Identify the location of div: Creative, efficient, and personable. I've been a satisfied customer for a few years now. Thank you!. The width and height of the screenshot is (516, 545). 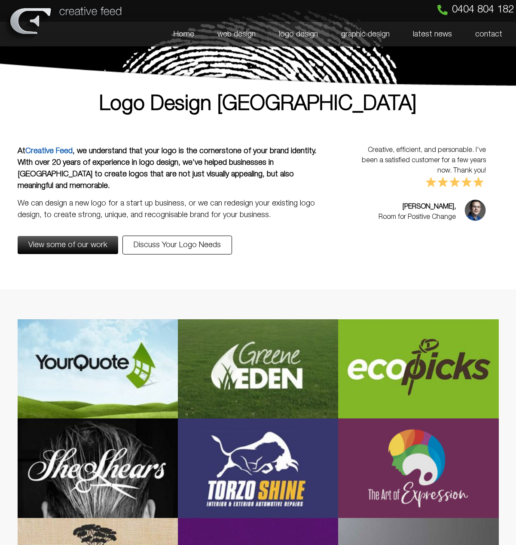
(421, 167).